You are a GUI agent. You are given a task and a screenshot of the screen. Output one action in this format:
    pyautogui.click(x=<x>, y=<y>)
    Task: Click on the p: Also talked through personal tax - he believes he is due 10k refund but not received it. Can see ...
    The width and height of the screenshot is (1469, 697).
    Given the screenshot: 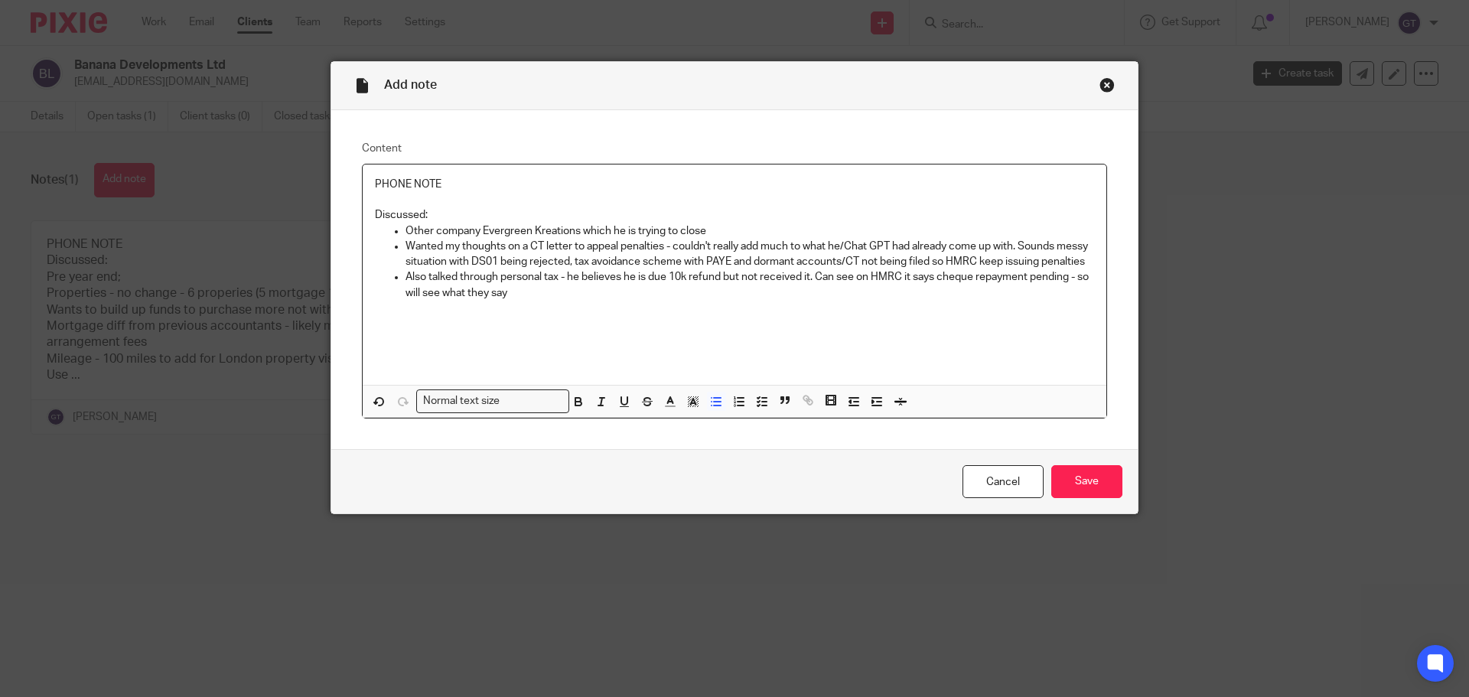 What is the action you would take?
    pyautogui.click(x=750, y=285)
    